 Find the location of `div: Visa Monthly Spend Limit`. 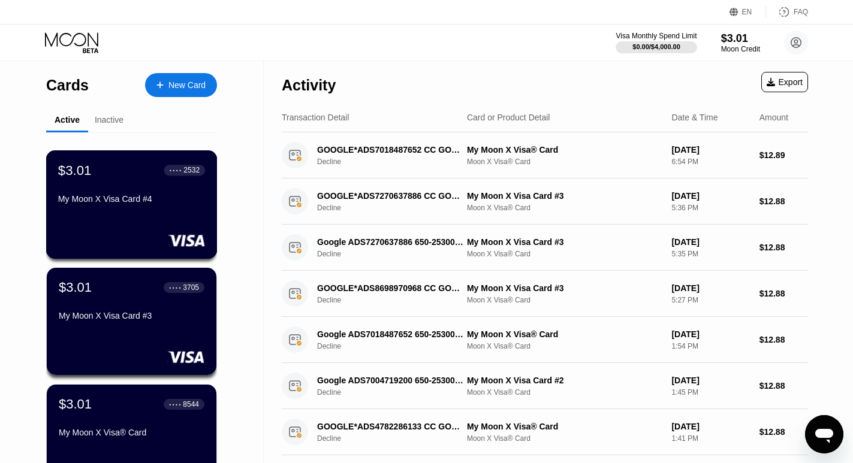

div: Visa Monthly Spend Limit is located at coordinates (656, 36).